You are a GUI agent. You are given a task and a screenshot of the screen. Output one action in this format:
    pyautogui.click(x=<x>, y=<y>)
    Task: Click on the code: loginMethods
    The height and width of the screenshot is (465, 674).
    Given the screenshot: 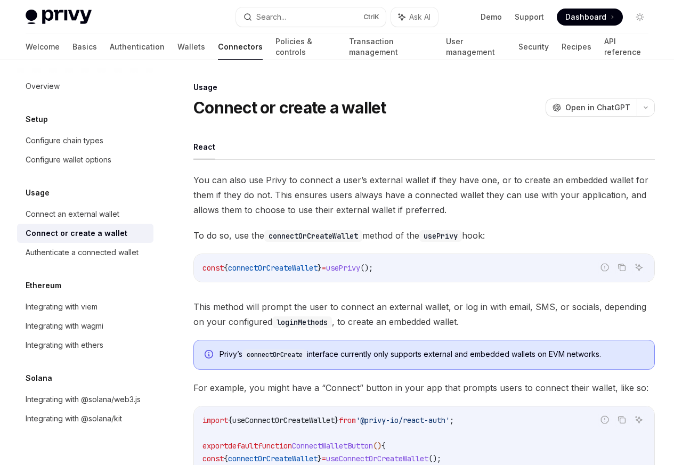 What is the action you would take?
    pyautogui.click(x=302, y=323)
    